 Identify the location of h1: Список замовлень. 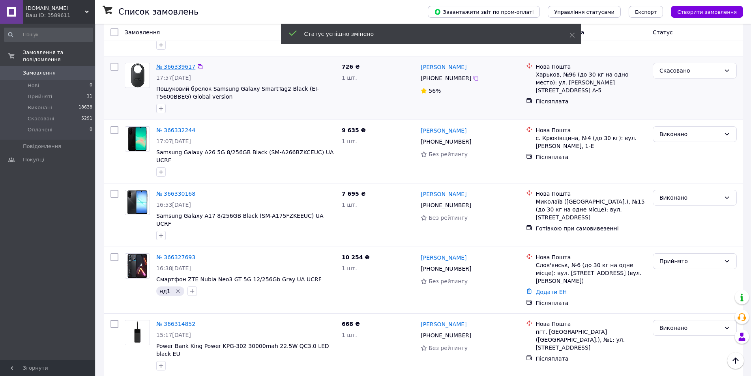
(158, 12).